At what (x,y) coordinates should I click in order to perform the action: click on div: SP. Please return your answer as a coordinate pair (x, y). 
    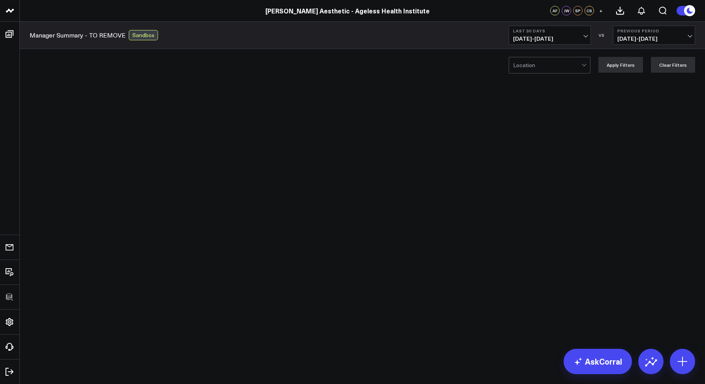
    Looking at the image, I should click on (578, 11).